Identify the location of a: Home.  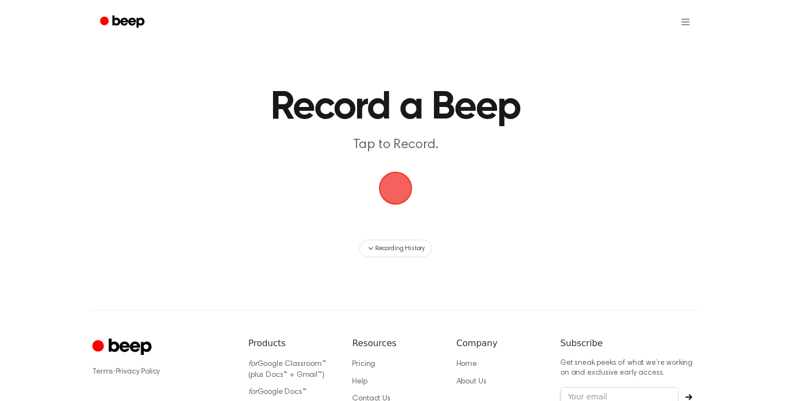
(466, 365).